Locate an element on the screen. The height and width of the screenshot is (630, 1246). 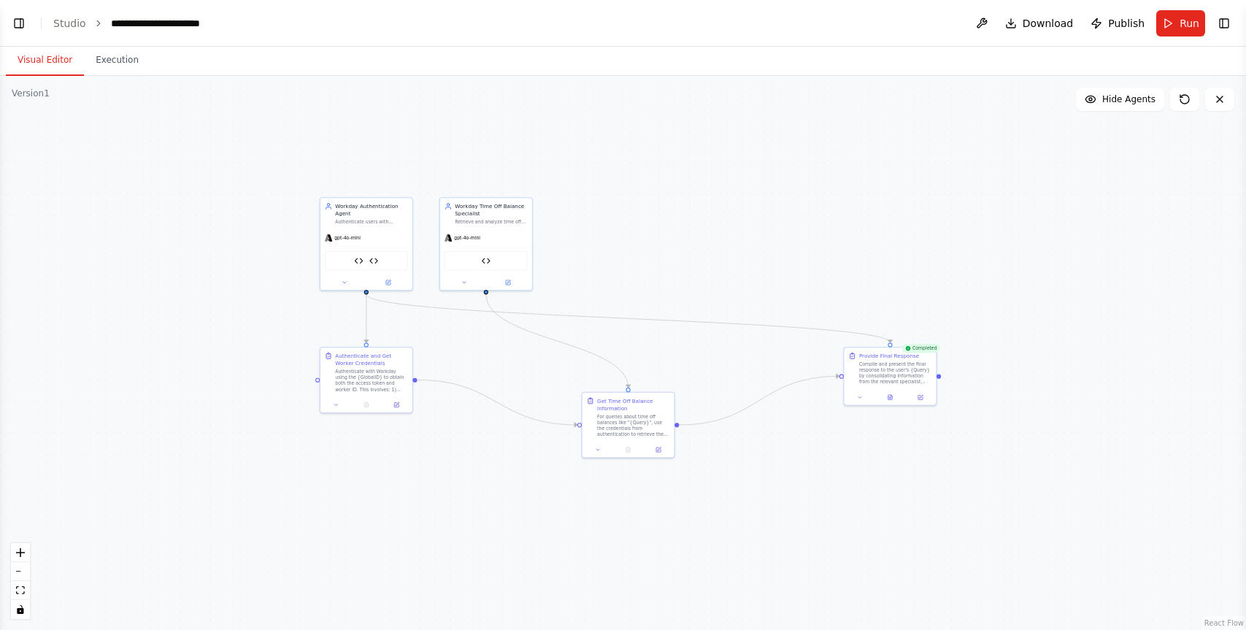
div: Get Time Off Balance Information is located at coordinates (633, 404).